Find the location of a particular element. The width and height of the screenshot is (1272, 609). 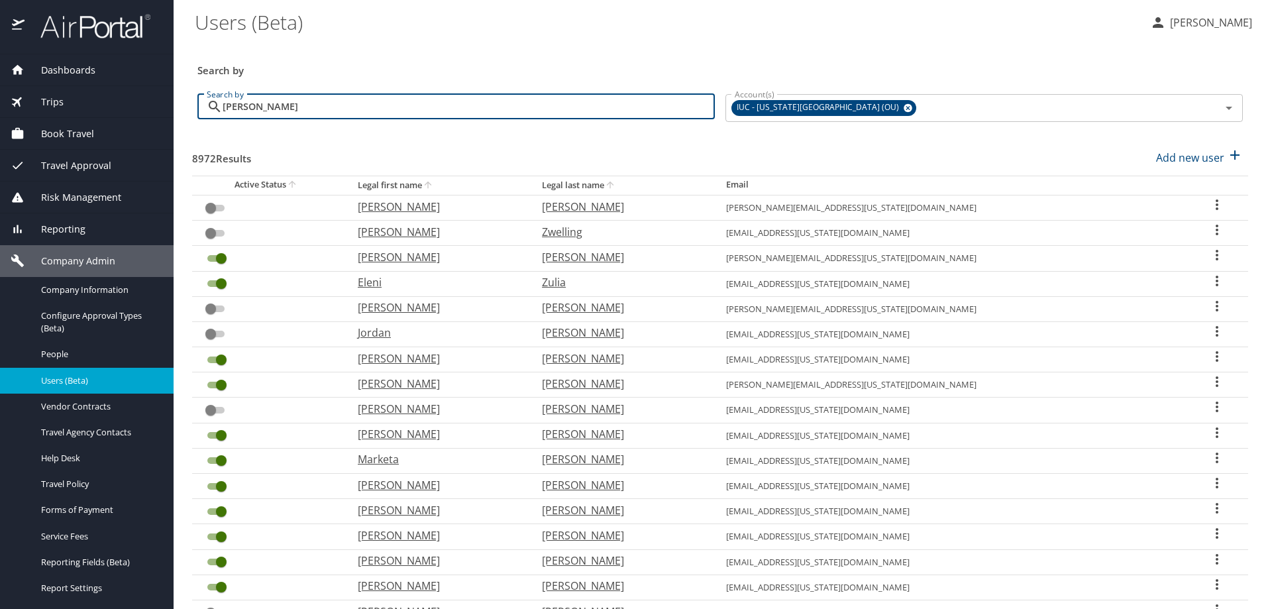

th: Active Status is located at coordinates (270, 185).